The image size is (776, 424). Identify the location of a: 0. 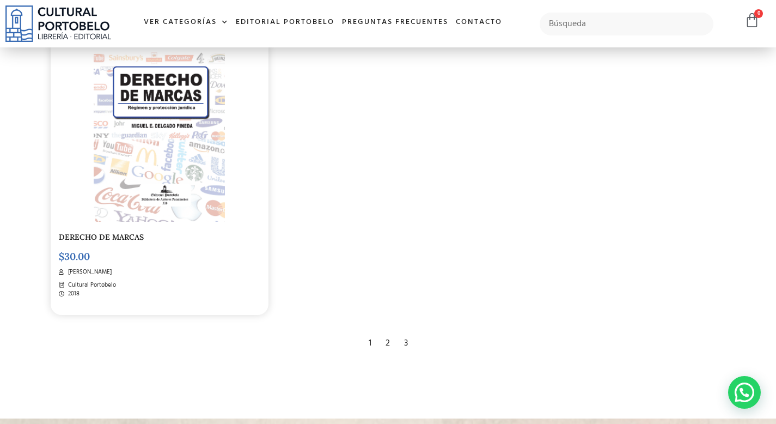
(752, 20).